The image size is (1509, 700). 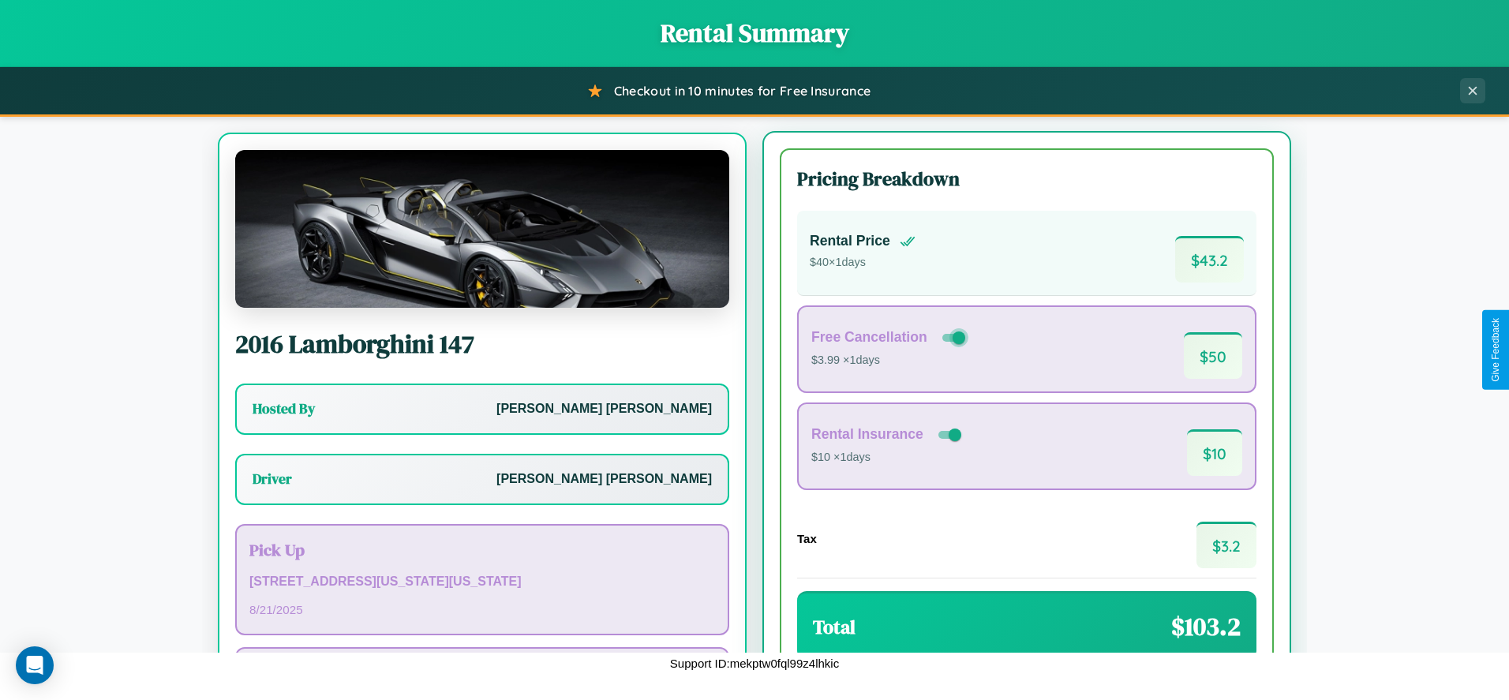 What do you see at coordinates (482, 344) in the screenshot?
I see `h2: 2016 Lamborghini 147` at bounding box center [482, 344].